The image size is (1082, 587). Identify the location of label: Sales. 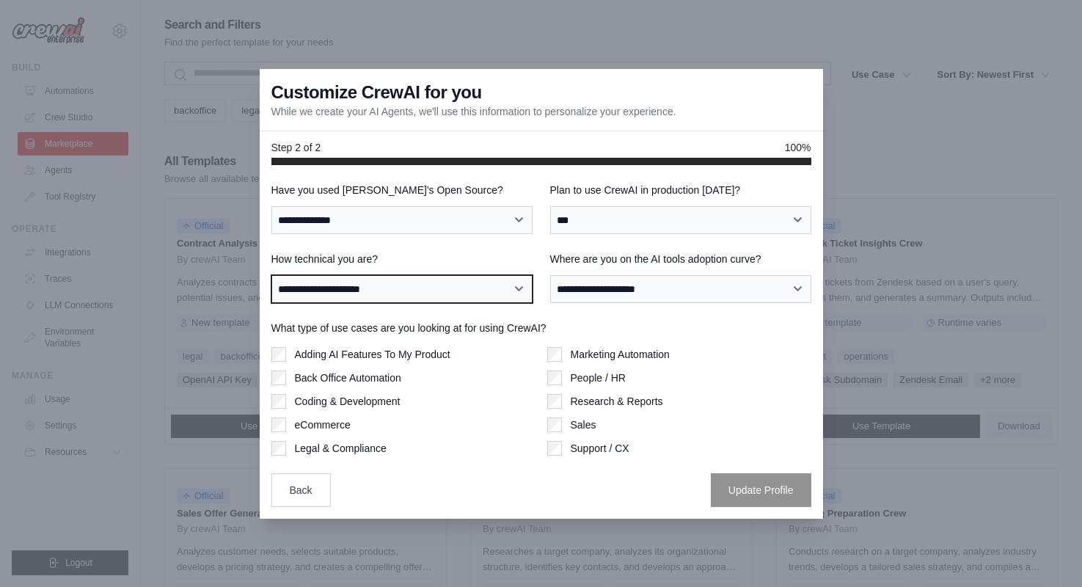
(583, 425).